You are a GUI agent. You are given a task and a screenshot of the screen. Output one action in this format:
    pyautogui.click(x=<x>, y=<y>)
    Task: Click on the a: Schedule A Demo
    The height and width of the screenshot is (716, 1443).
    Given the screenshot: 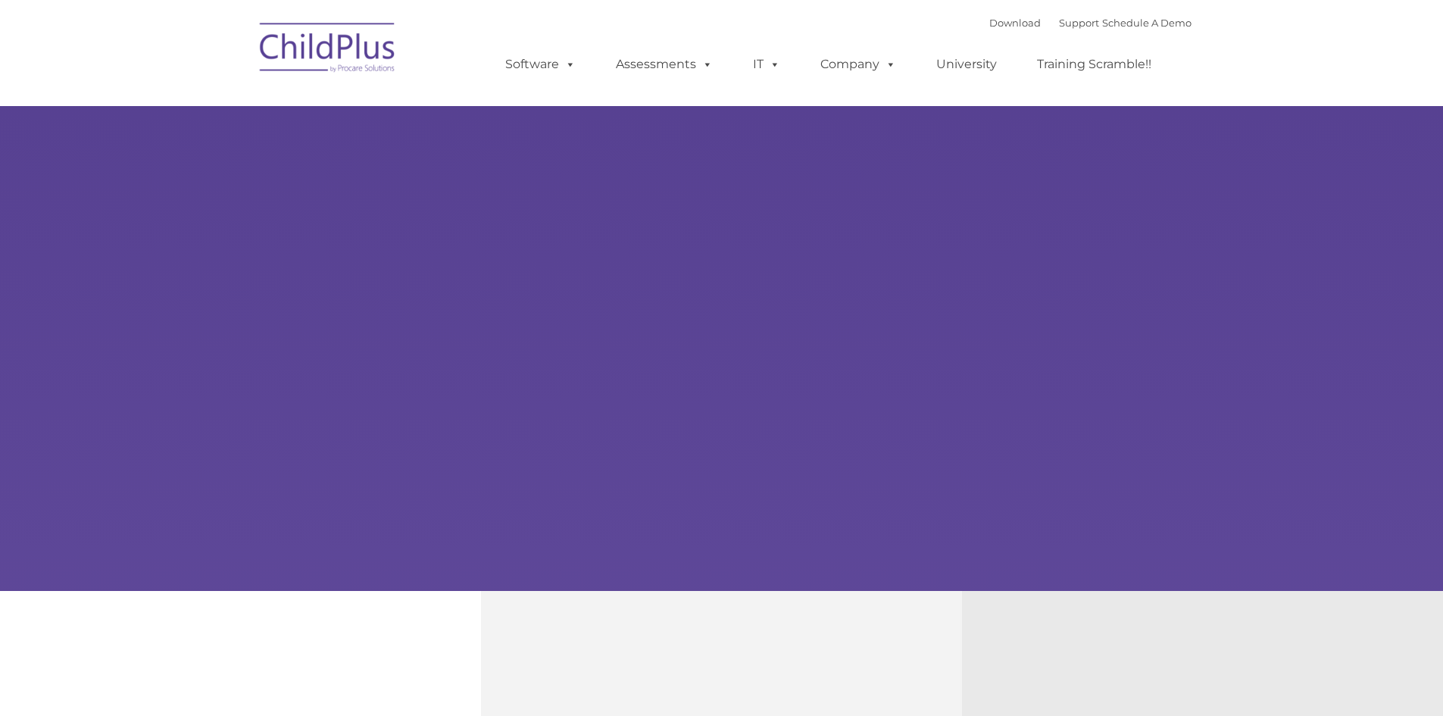 What is the action you would take?
    pyautogui.click(x=1147, y=23)
    